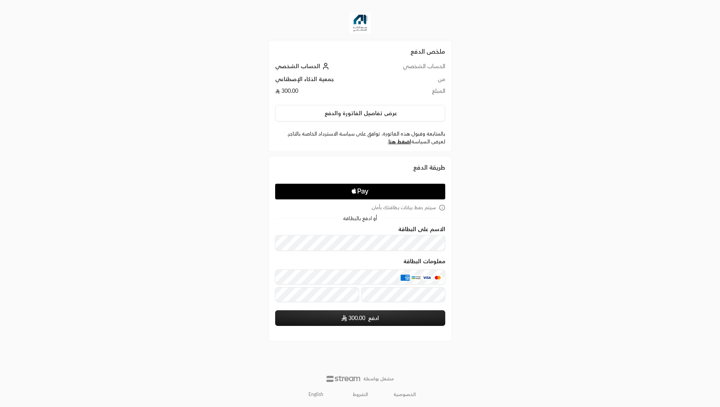 This screenshot has width=720, height=407. What do you see at coordinates (400, 141) in the screenshot?
I see `a: اضغط هنا` at bounding box center [400, 141].